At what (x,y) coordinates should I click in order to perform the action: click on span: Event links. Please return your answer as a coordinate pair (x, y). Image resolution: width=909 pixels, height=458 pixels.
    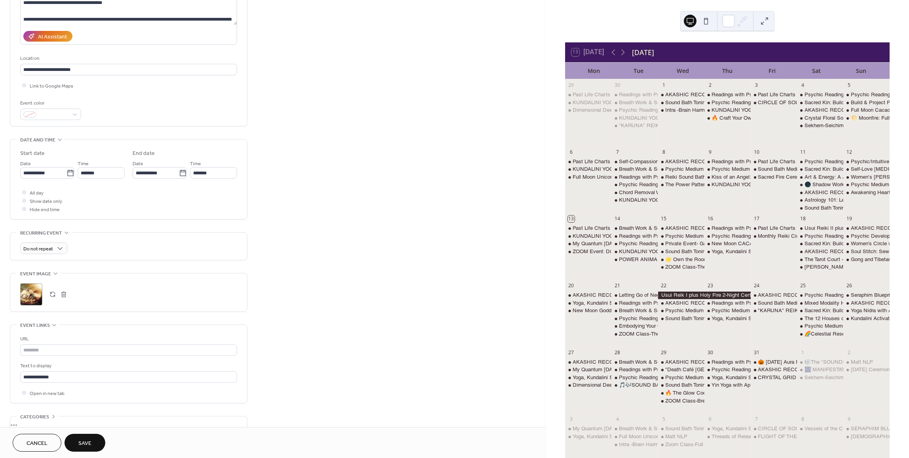
    Looking at the image, I should click on (35, 325).